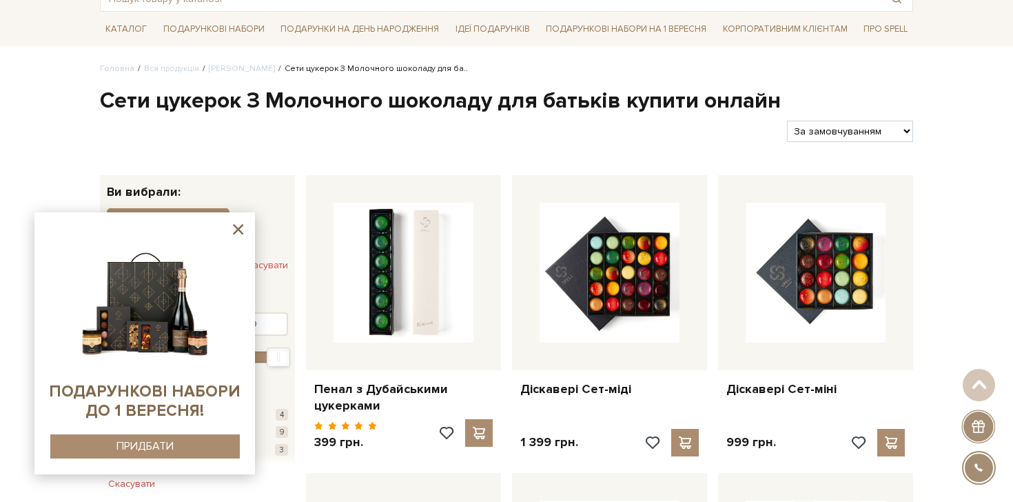  Describe the element at coordinates (162, 217) in the screenshot. I see `span: З Молочного шоколаду` at that location.